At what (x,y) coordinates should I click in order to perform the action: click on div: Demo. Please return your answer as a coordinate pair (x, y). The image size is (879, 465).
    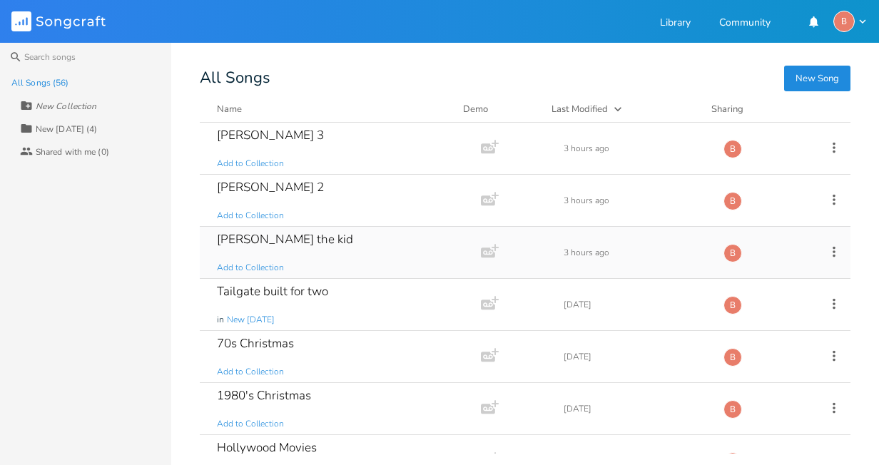
    Looking at the image, I should click on (499, 109).